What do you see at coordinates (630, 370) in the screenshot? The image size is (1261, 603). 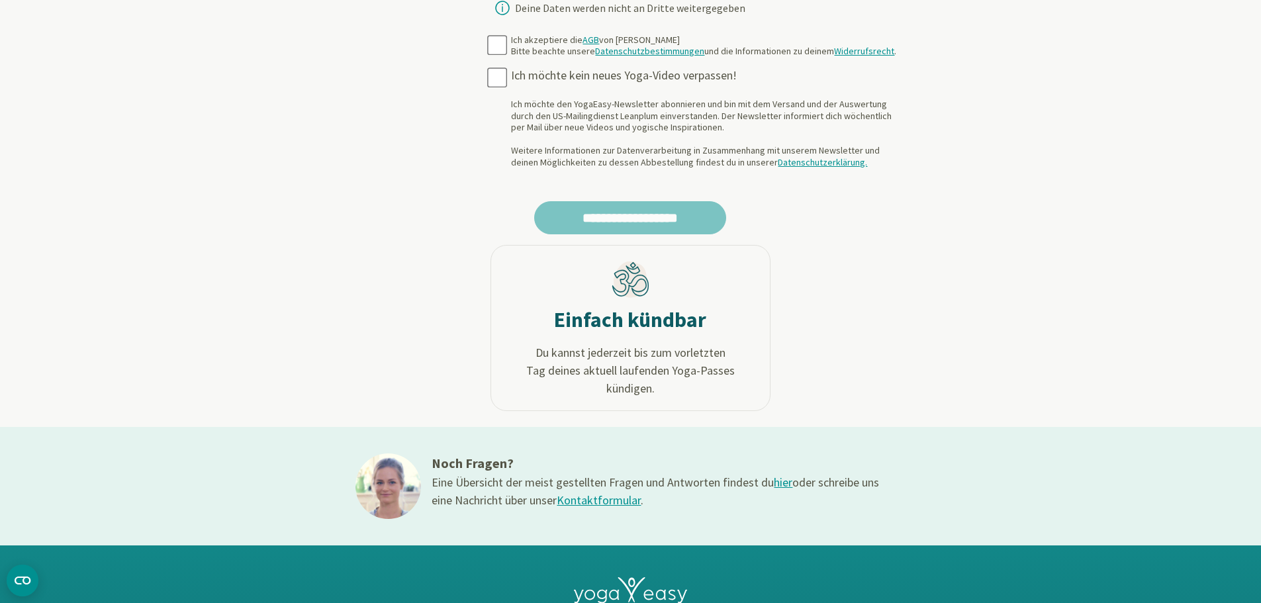 I see `span: Du kannst jederzeit bis zum vorletzten Tag deines aktuell laufenden Yoga-Passes kündigen.` at bounding box center [630, 370].